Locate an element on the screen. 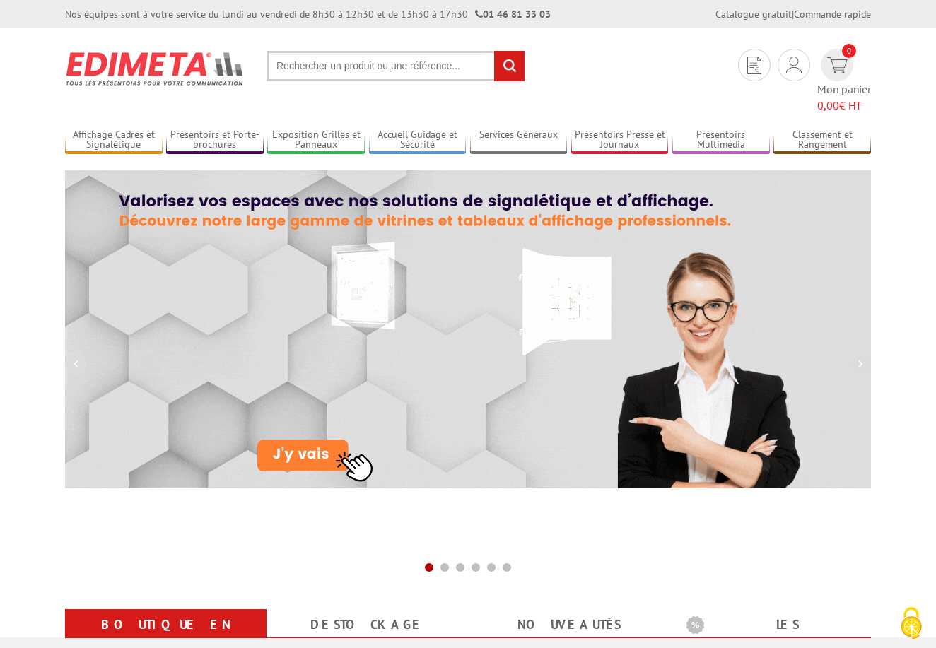 The image size is (936, 648). a: Commande rapide is located at coordinates (832, 14).